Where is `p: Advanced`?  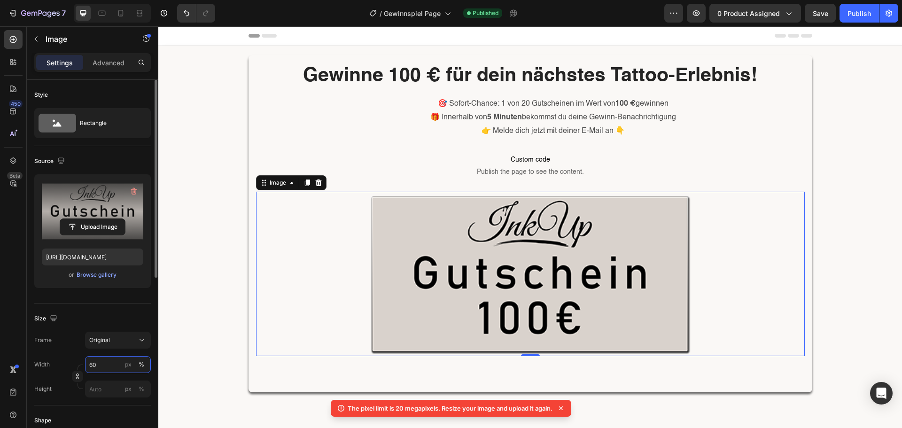 p: Advanced is located at coordinates (109, 63).